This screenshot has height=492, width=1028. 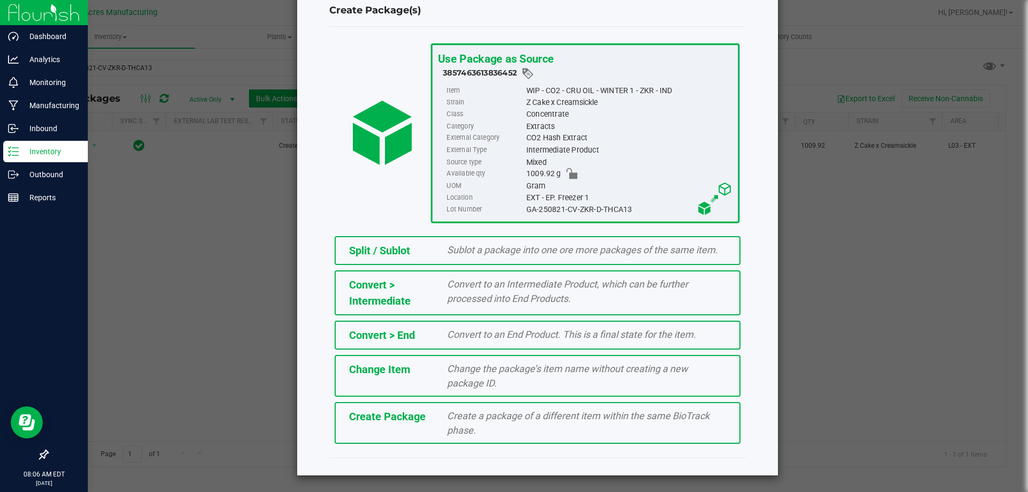 What do you see at coordinates (485, 209) in the screenshot?
I see `label: Lot Number` at bounding box center [485, 209].